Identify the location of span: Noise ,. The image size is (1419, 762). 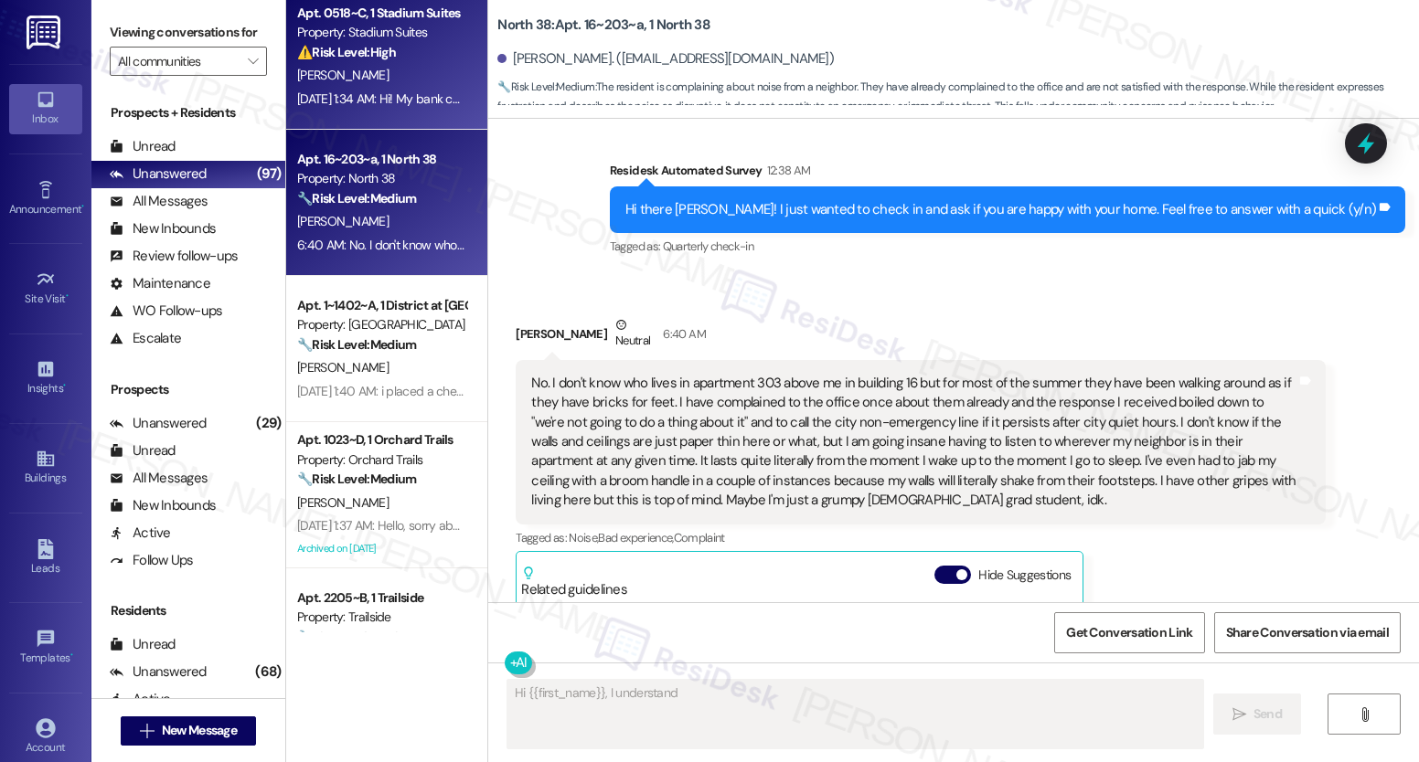
(583, 538).